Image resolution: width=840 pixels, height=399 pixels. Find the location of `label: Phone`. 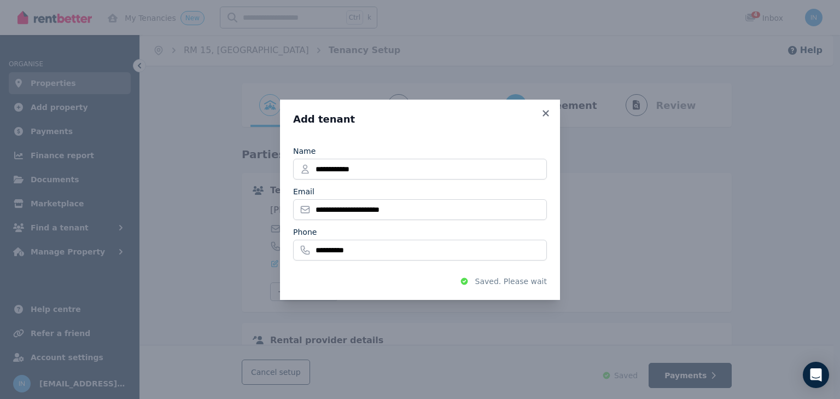

label: Phone is located at coordinates (305, 232).